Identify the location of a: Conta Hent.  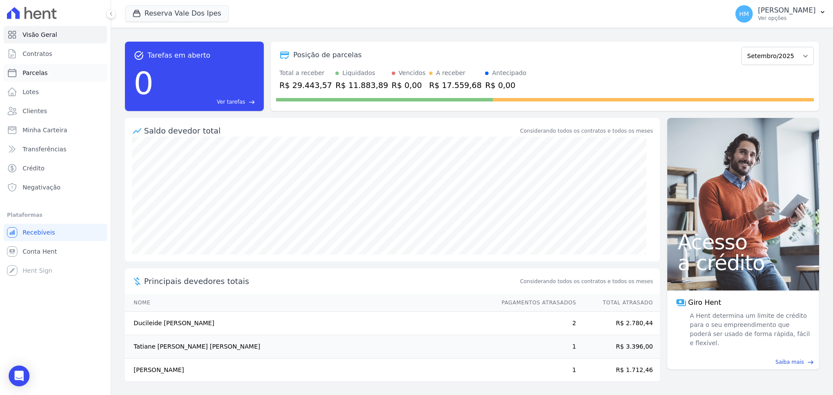
(55, 252).